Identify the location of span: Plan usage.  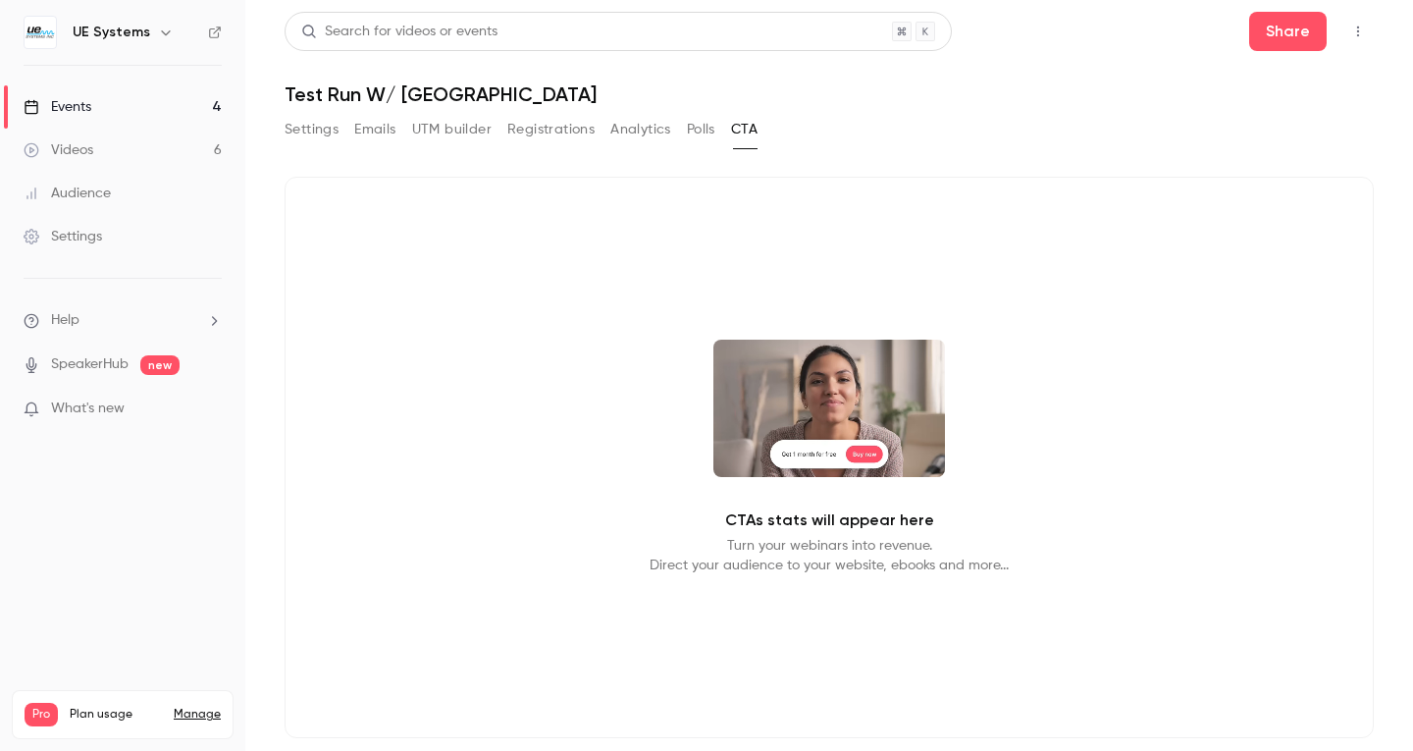
(116, 714).